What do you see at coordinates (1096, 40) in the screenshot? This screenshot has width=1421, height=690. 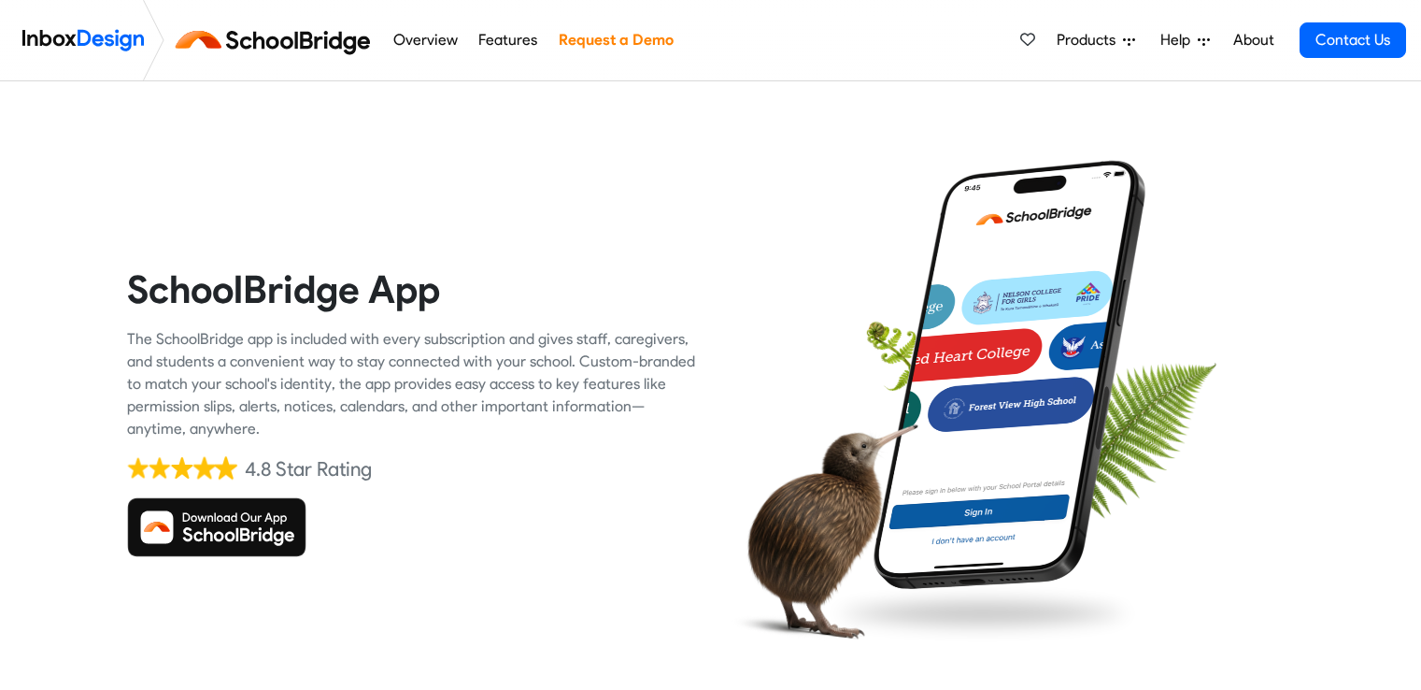 I see `a: Products` at bounding box center [1096, 40].